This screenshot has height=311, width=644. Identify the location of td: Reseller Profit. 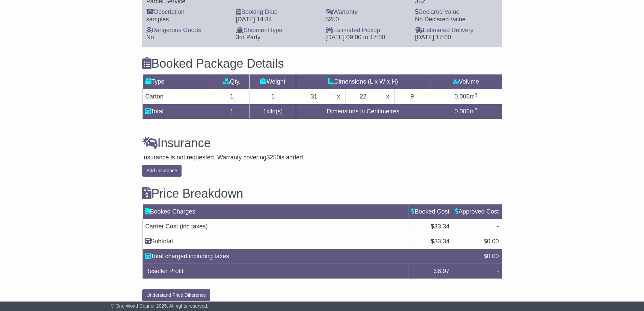
(275, 271).